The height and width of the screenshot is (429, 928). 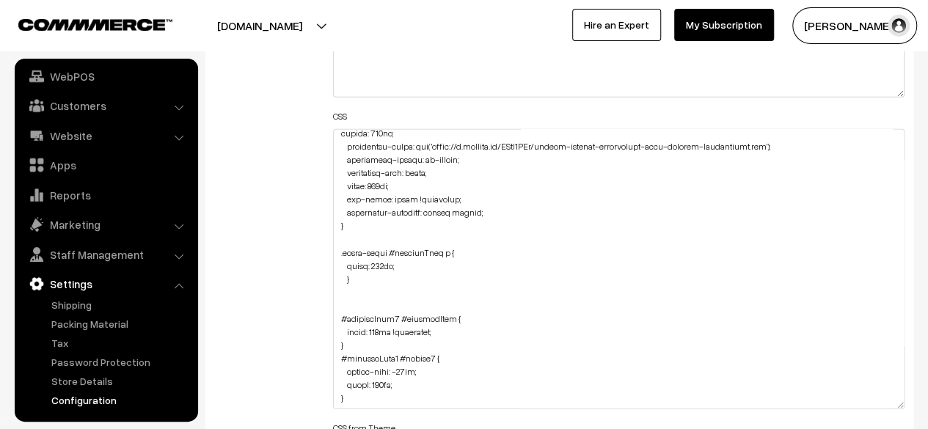 What do you see at coordinates (120, 381) in the screenshot?
I see `a: Store Details` at bounding box center [120, 381].